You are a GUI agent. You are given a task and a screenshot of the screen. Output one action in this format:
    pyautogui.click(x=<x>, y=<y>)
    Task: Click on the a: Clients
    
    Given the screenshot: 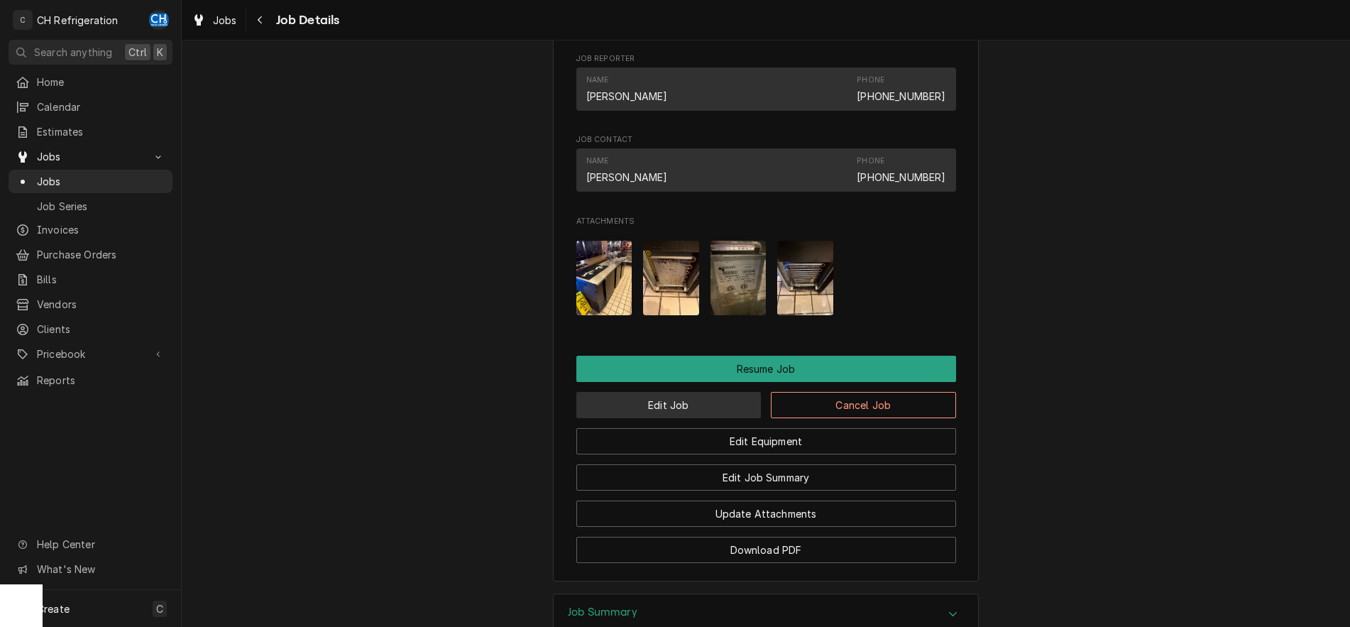 What is the action you would take?
    pyautogui.click(x=90, y=329)
    